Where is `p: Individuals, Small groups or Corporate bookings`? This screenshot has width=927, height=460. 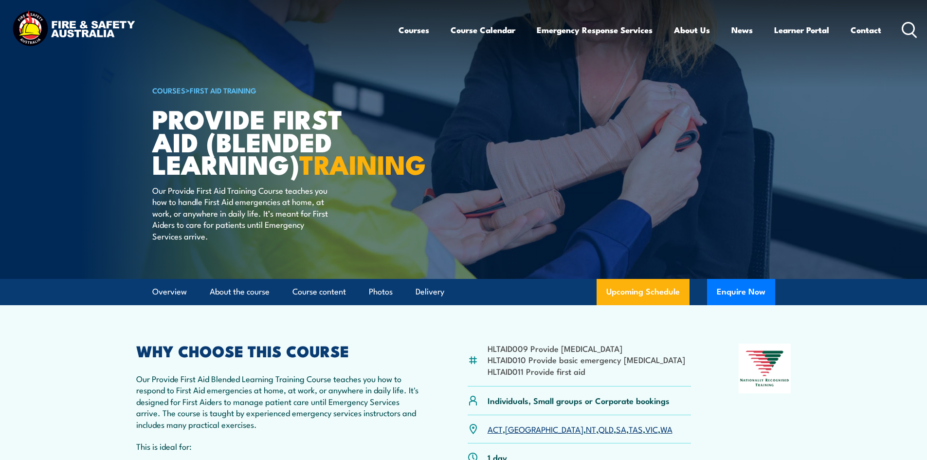
p: Individuals, Small groups or Corporate bookings is located at coordinates (579, 400).